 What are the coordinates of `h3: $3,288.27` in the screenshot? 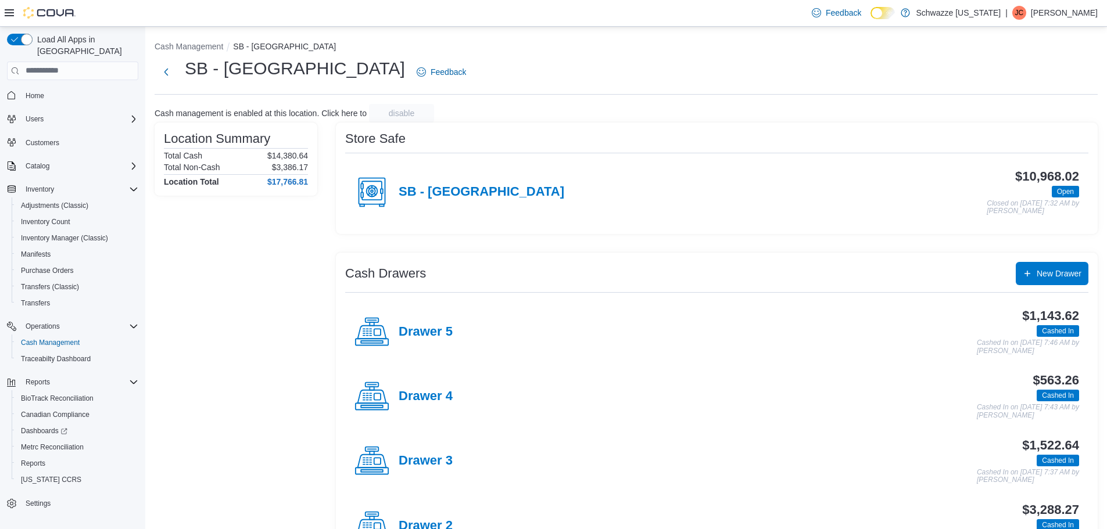 It's located at (1050, 510).